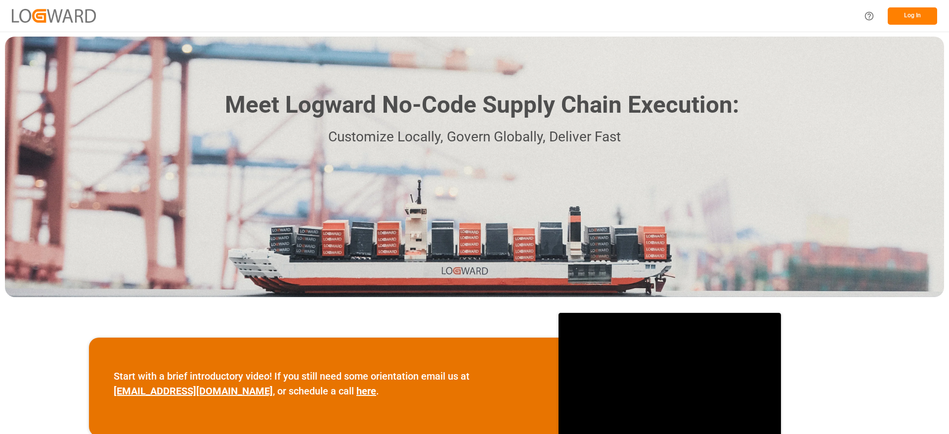 This screenshot has height=434, width=949. I want to click on img: Logward_new_orange.png, so click(54, 15).